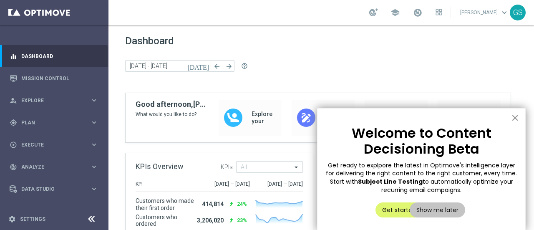 This screenshot has width=534, height=230. I want to click on span: Execute, so click(55, 145).